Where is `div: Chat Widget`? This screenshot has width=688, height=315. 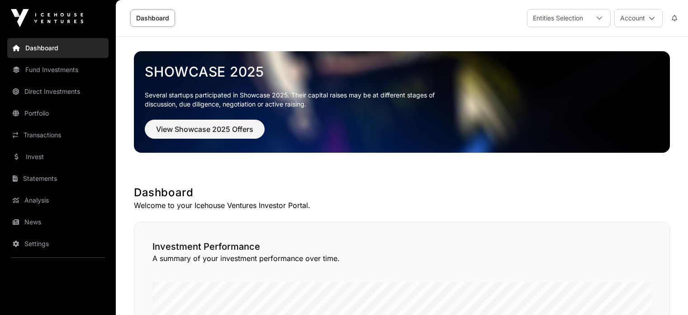
div: Chat Widget is located at coordinates (666, 293).